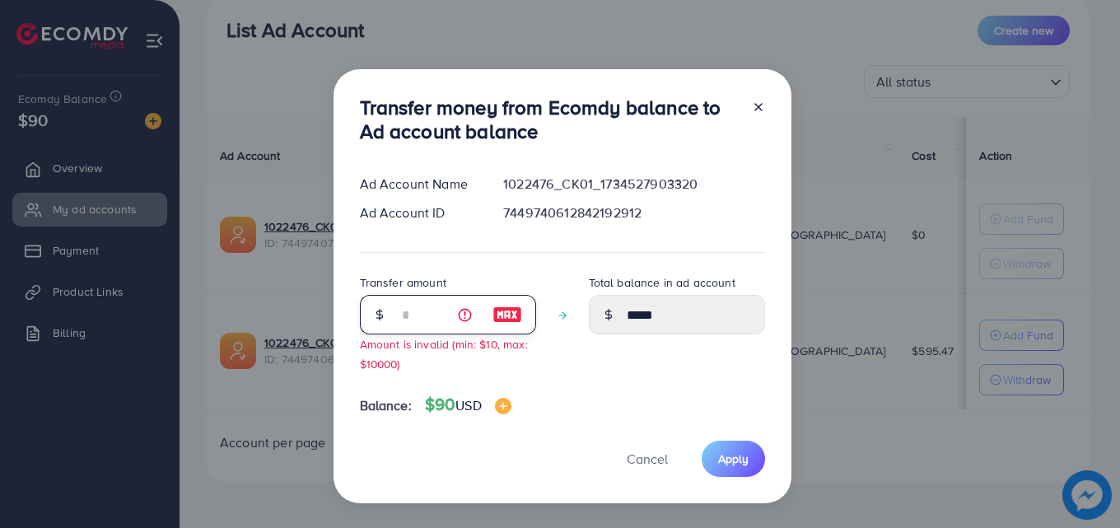  I want to click on span: Cancel, so click(647, 459).